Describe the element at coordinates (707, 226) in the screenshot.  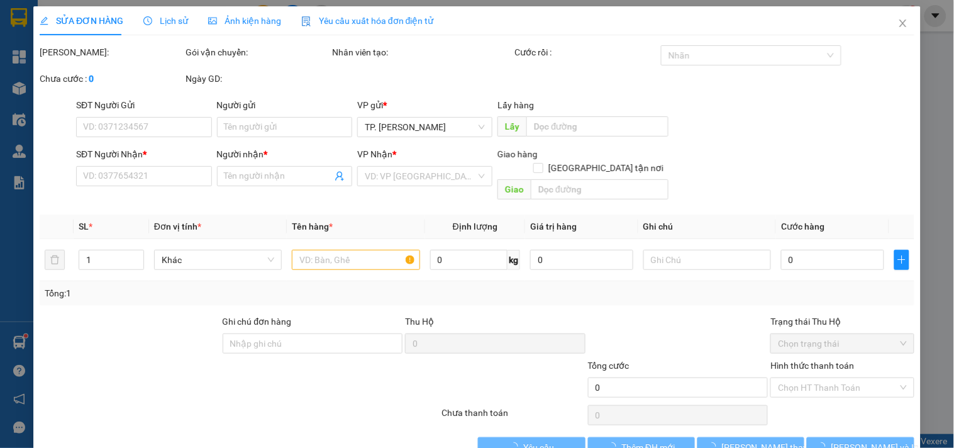
I see `th: Ghi chú` at that location.